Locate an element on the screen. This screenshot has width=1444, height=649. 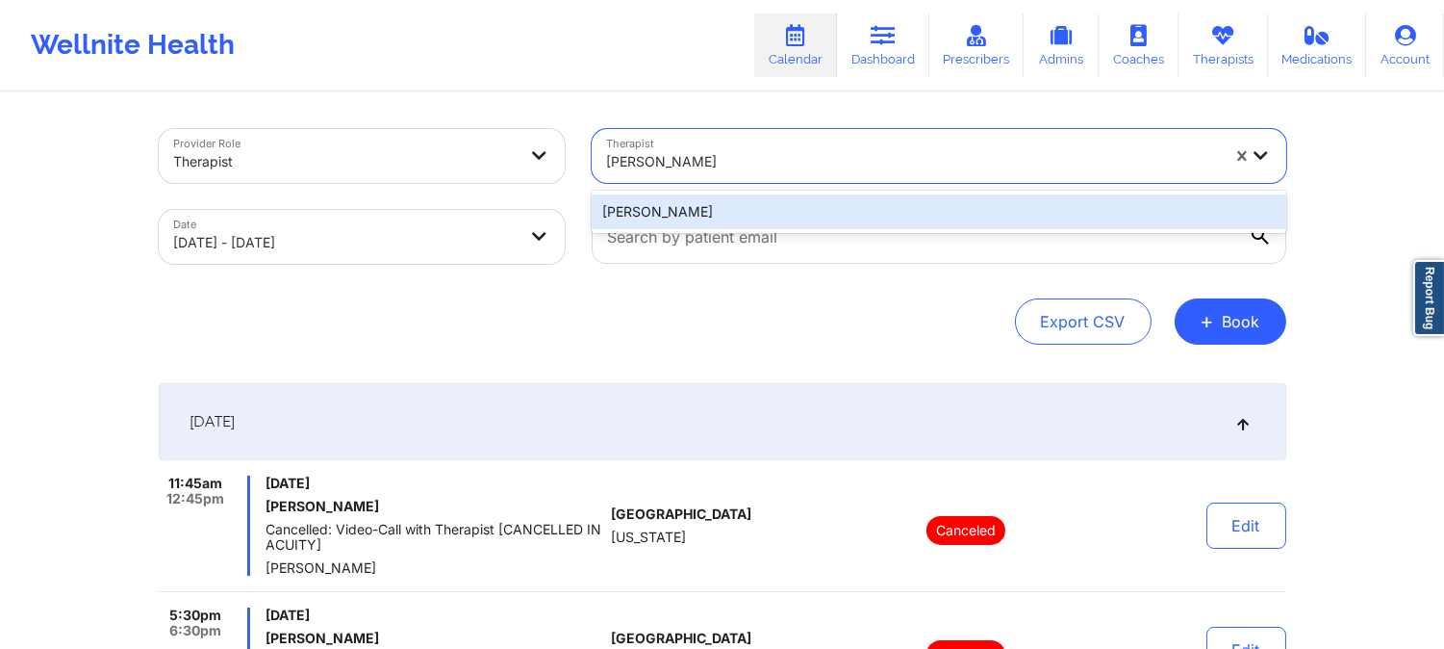
a: Calendar is located at coordinates (796, 45).